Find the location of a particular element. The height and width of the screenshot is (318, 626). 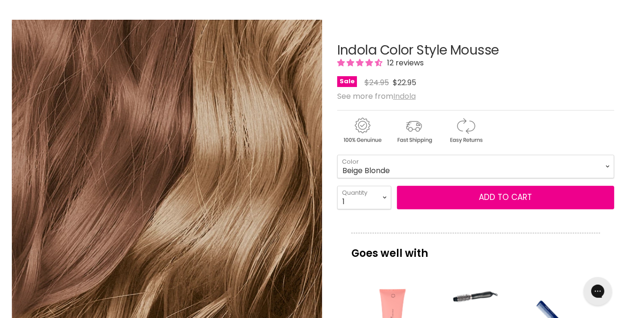

h1: Indola Color Style Mousse is located at coordinates (475, 50).